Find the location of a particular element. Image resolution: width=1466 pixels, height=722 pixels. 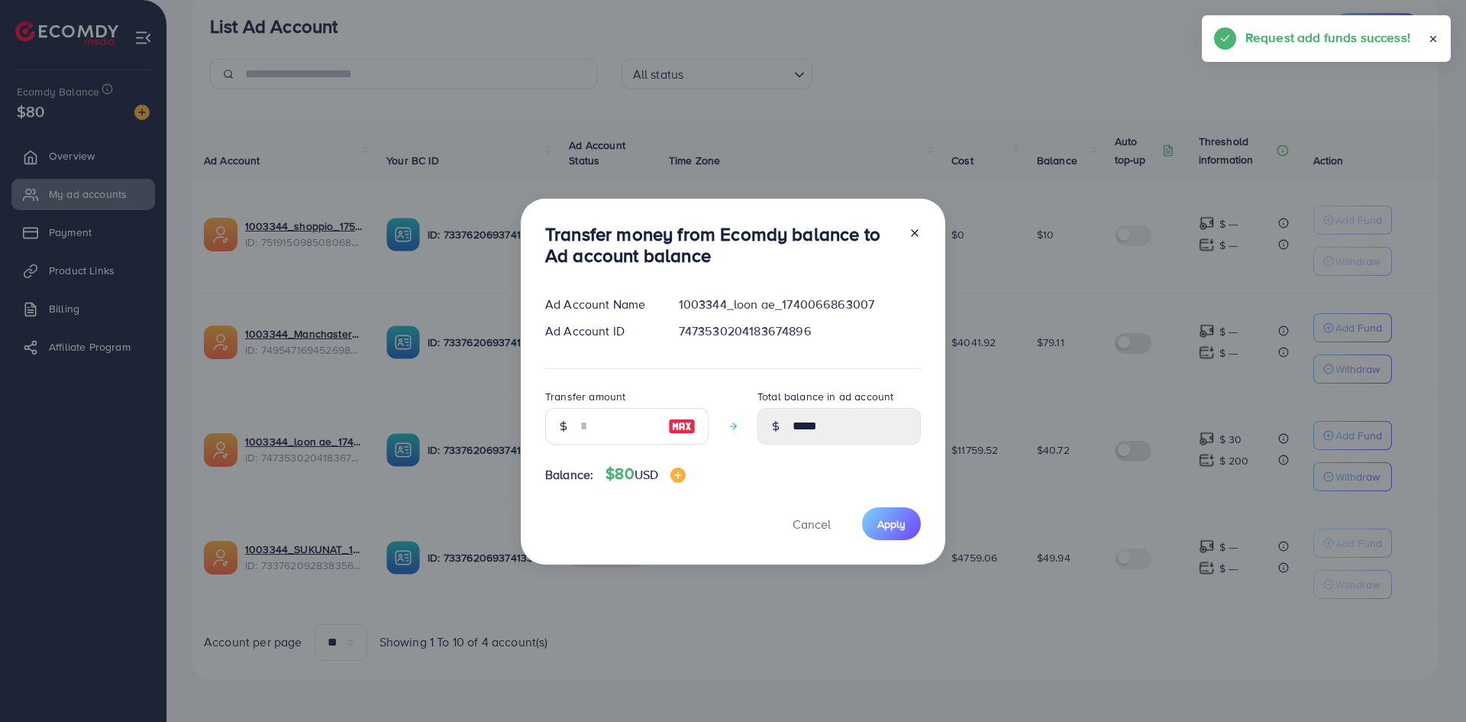

button: Cancel is located at coordinates (812, 523).